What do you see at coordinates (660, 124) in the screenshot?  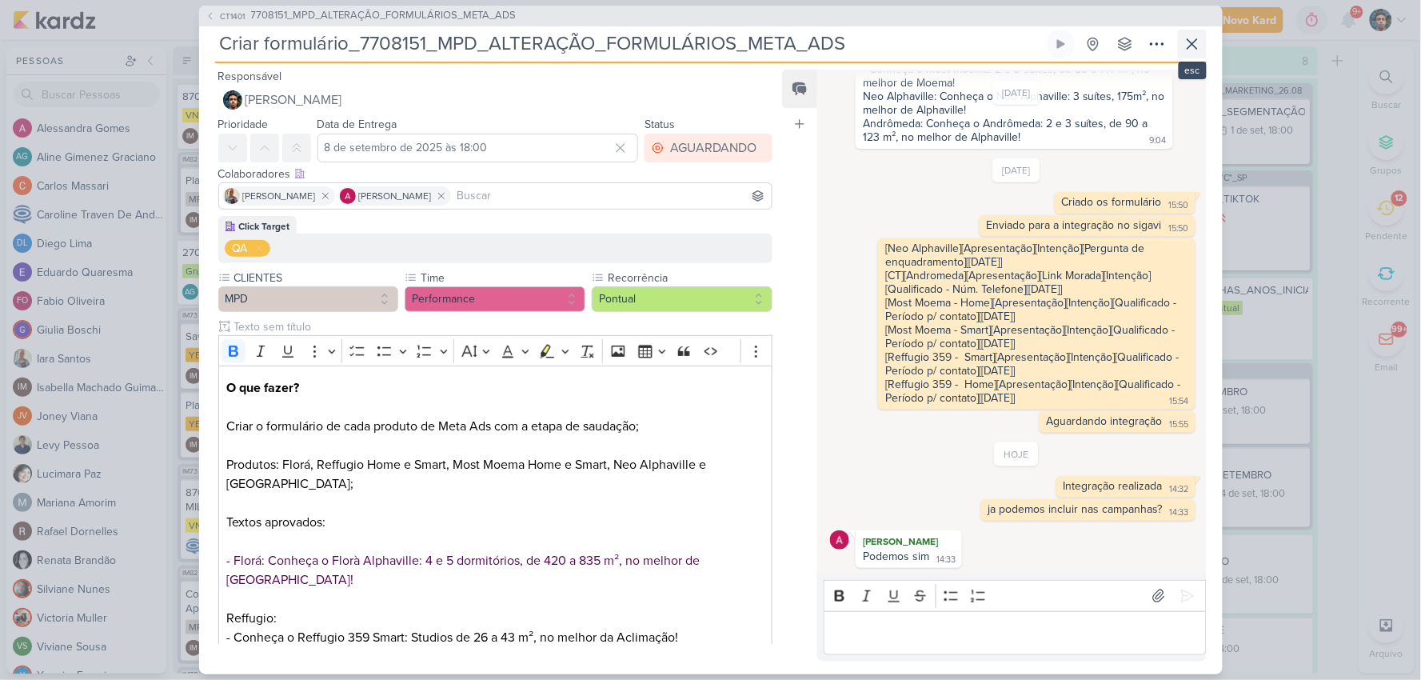 I see `label: Status` at bounding box center [660, 124].